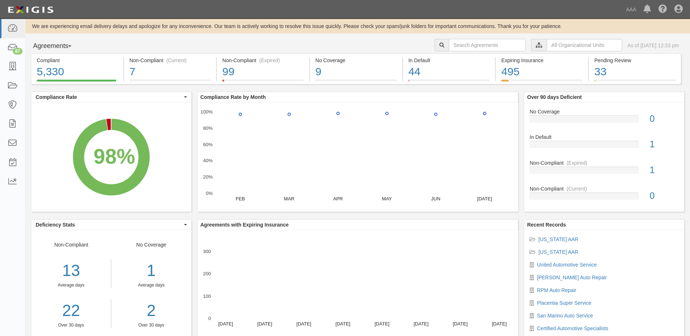 The width and height of the screenshot is (690, 336). Describe the element at coordinates (17, 51) in the screenshot. I see `div: 67` at that location.